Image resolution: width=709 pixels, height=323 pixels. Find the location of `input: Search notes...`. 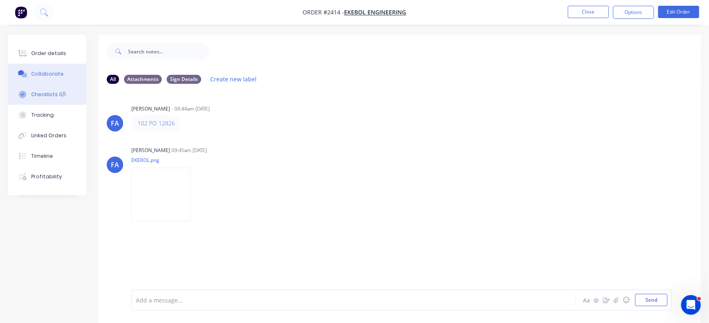

input: Search notes... is located at coordinates (169, 51).